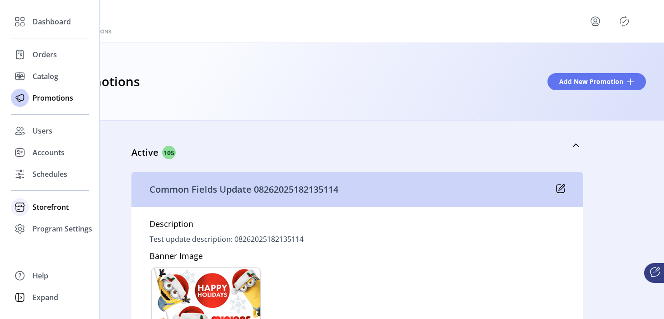 The height and width of the screenshot is (319, 664). What do you see at coordinates (51, 207) in the screenshot?
I see `span: Storefront` at bounding box center [51, 207].